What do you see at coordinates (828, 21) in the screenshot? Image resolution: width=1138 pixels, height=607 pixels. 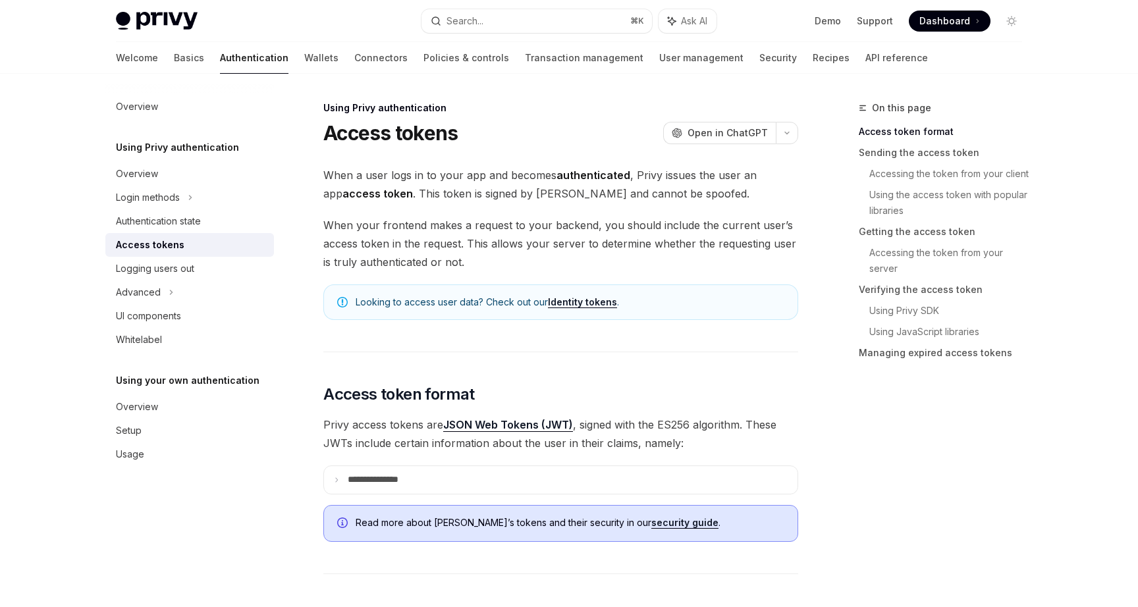 I see `a: Demo` at bounding box center [828, 21].